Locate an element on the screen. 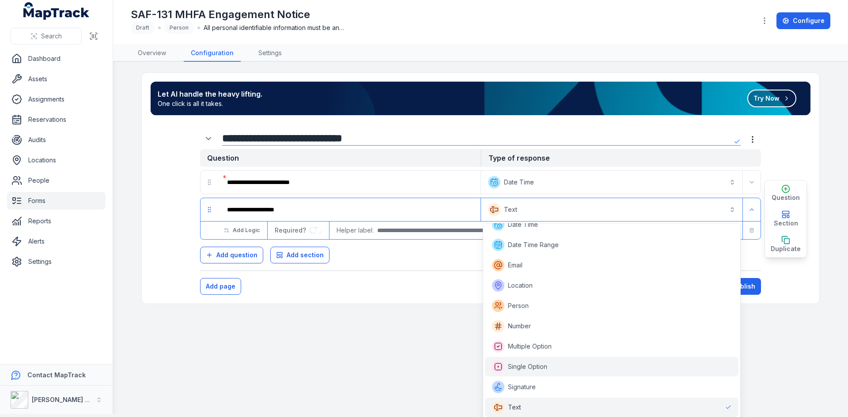 The image size is (848, 417). span: Person is located at coordinates (518, 306).